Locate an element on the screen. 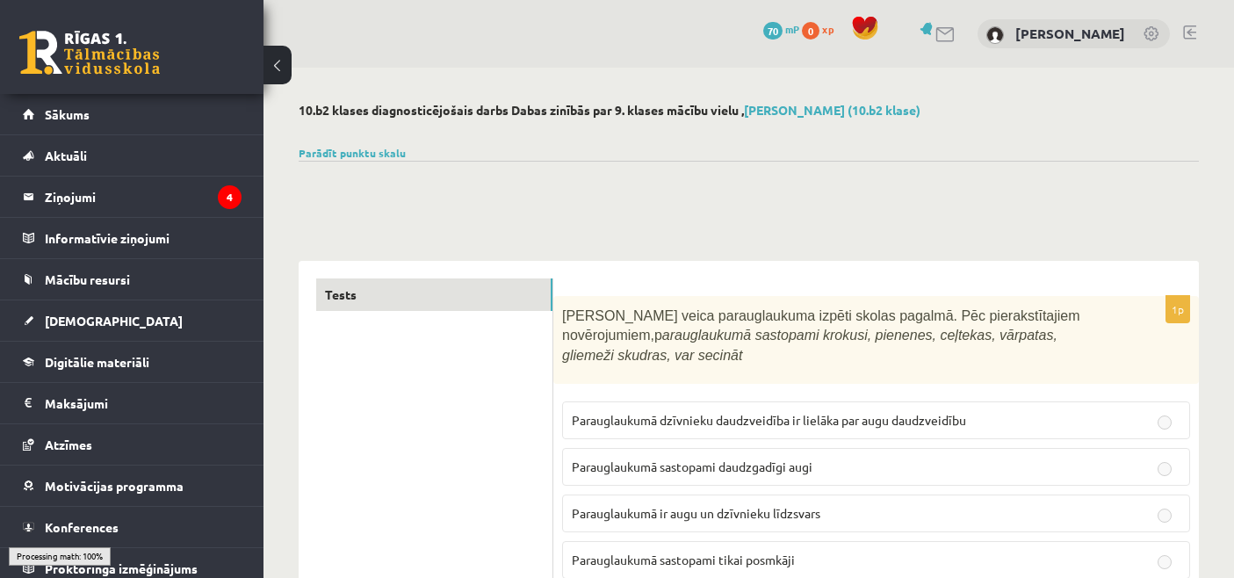 The width and height of the screenshot is (1234, 578). p: 1p is located at coordinates (1178, 309).